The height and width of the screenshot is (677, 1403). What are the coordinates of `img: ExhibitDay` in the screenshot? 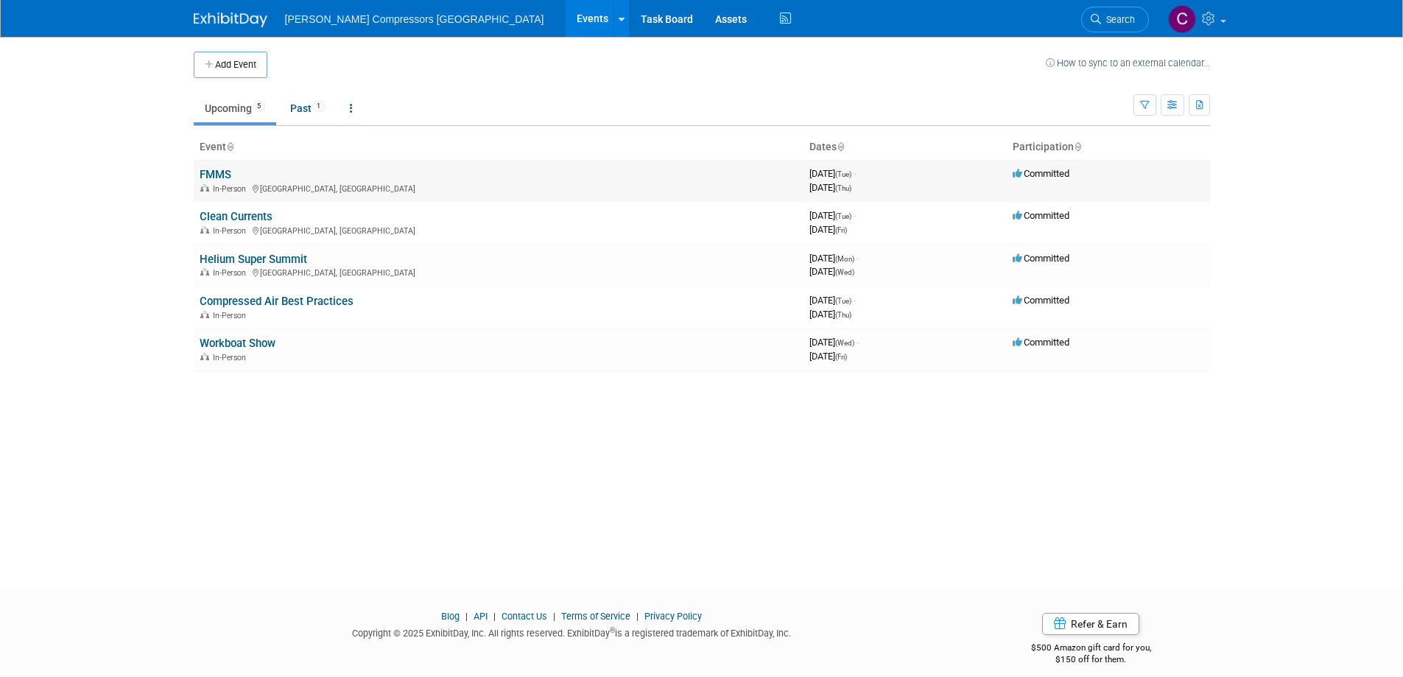 It's located at (231, 20).